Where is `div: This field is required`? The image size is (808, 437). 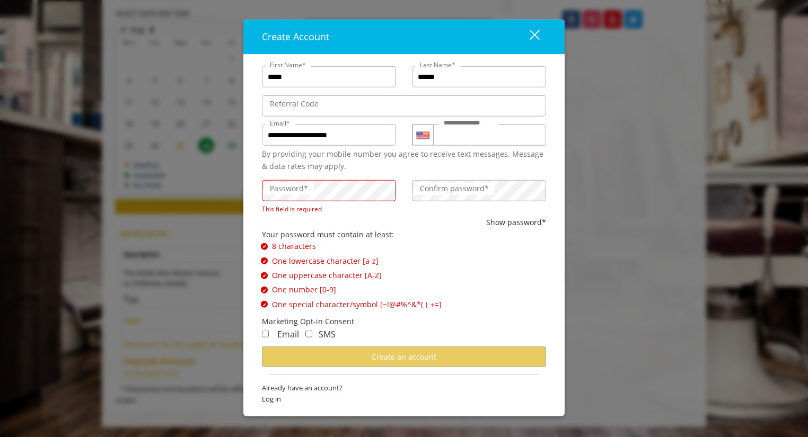
div: This field is required is located at coordinates (329, 209).